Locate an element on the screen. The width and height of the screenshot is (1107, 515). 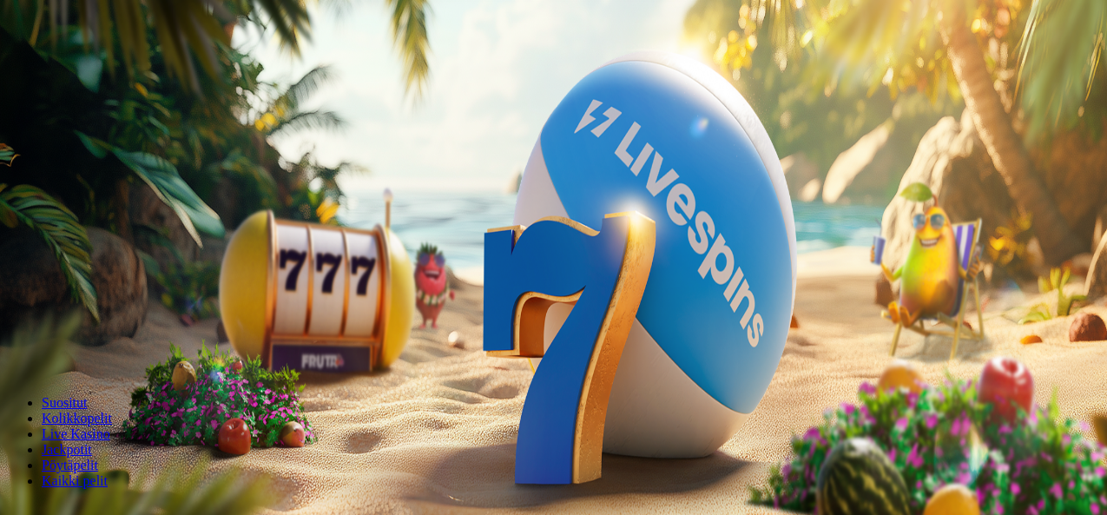
a: Live Kasino is located at coordinates (76, 433).